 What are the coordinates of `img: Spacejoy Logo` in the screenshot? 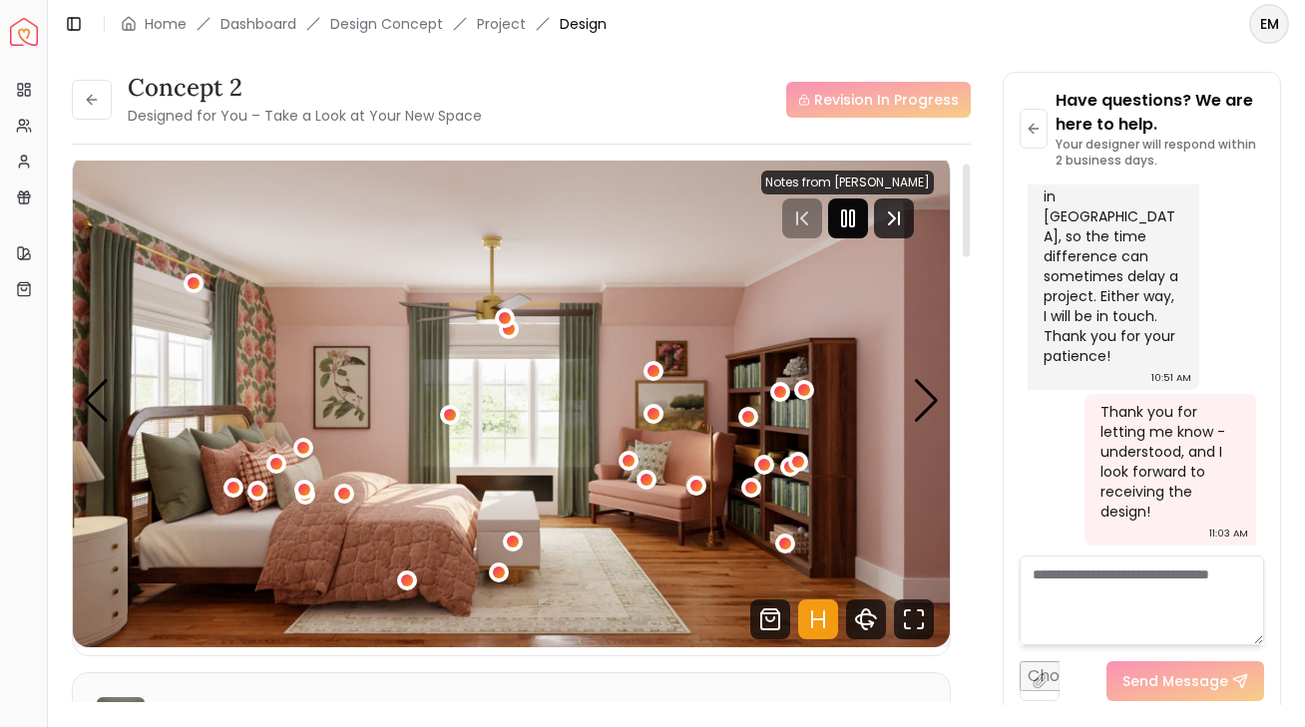 It's located at (24, 32).